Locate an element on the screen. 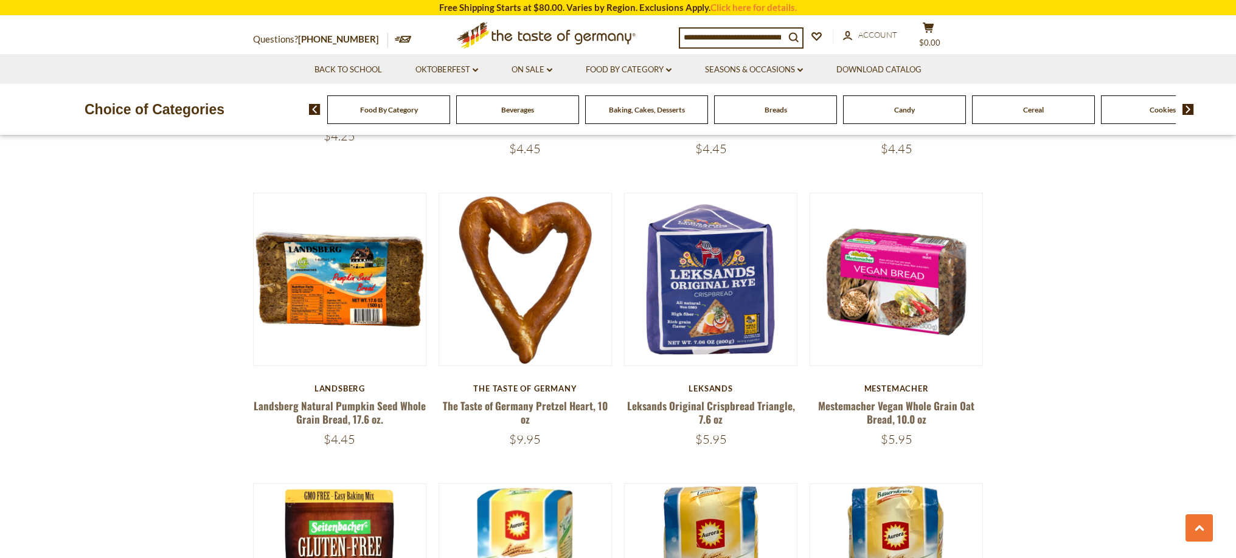  a: Account is located at coordinates (870, 35).